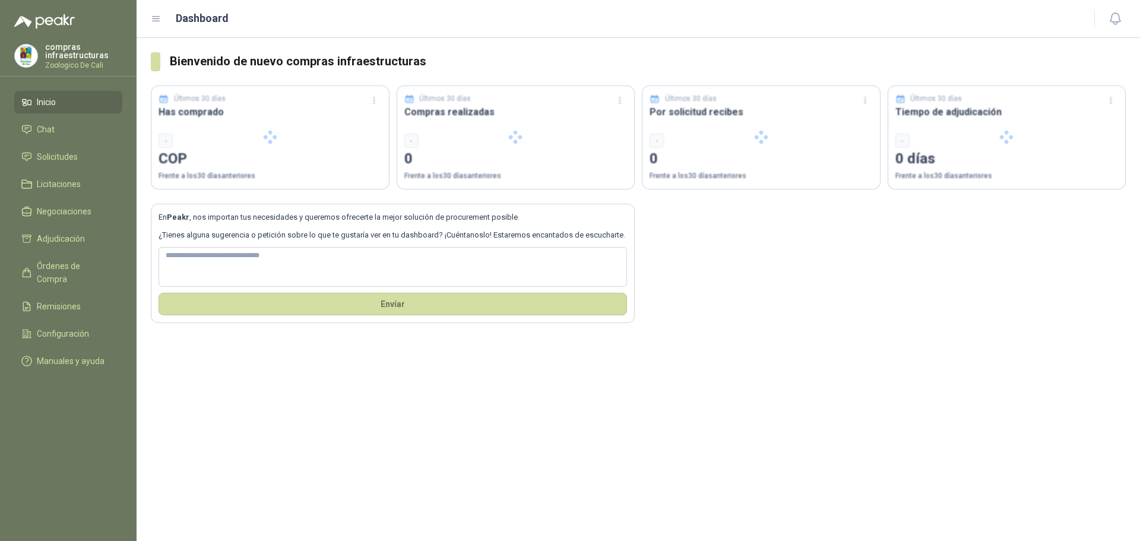 The width and height of the screenshot is (1140, 541). What do you see at coordinates (68, 334) in the screenshot?
I see `a: Configuración` at bounding box center [68, 334].